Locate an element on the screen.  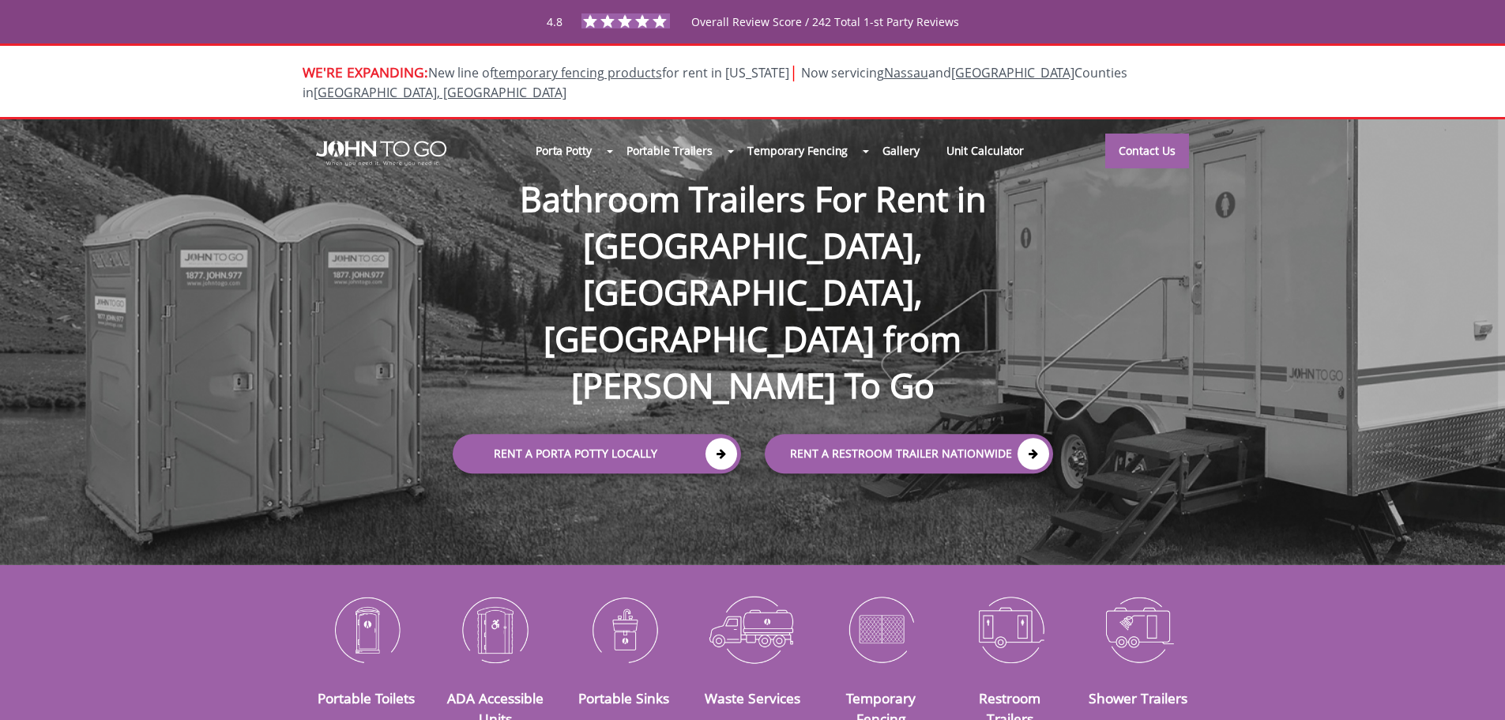
img: Temporary-Fencing-cion_N.png is located at coordinates (881, 629).